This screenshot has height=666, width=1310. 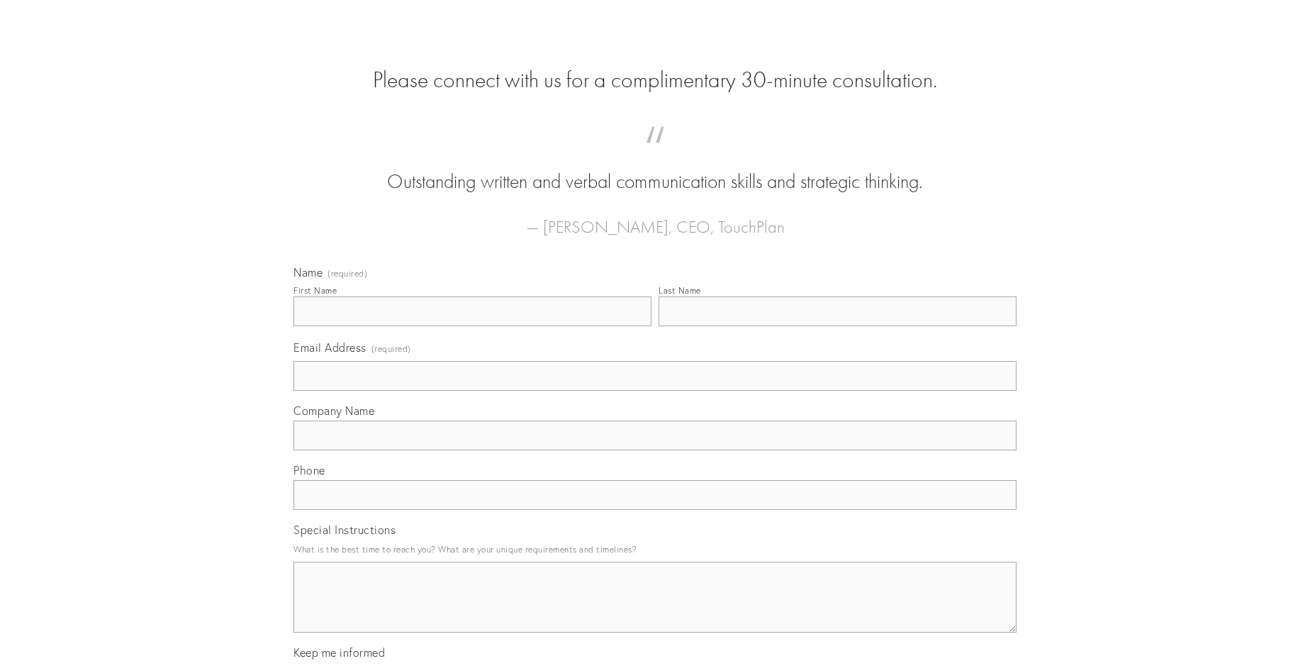 What do you see at coordinates (655, 168) in the screenshot?
I see `blockquote: Outstanding written and verbal communication skills and strategic thinking.` at bounding box center [655, 168].